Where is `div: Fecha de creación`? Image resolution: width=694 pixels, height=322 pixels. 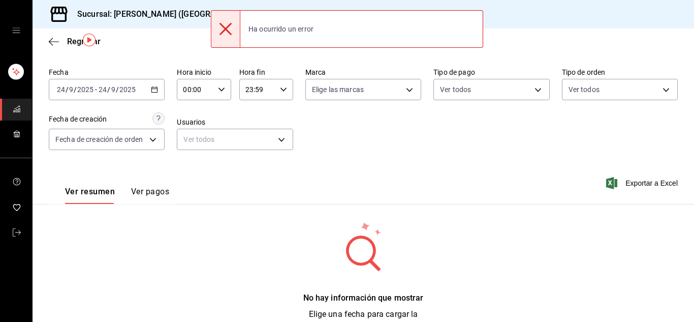 div: Fecha de creación is located at coordinates (78, 119).